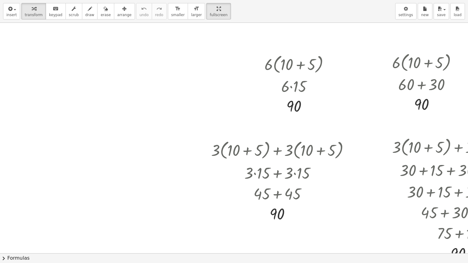  I want to click on span: save, so click(441, 15).